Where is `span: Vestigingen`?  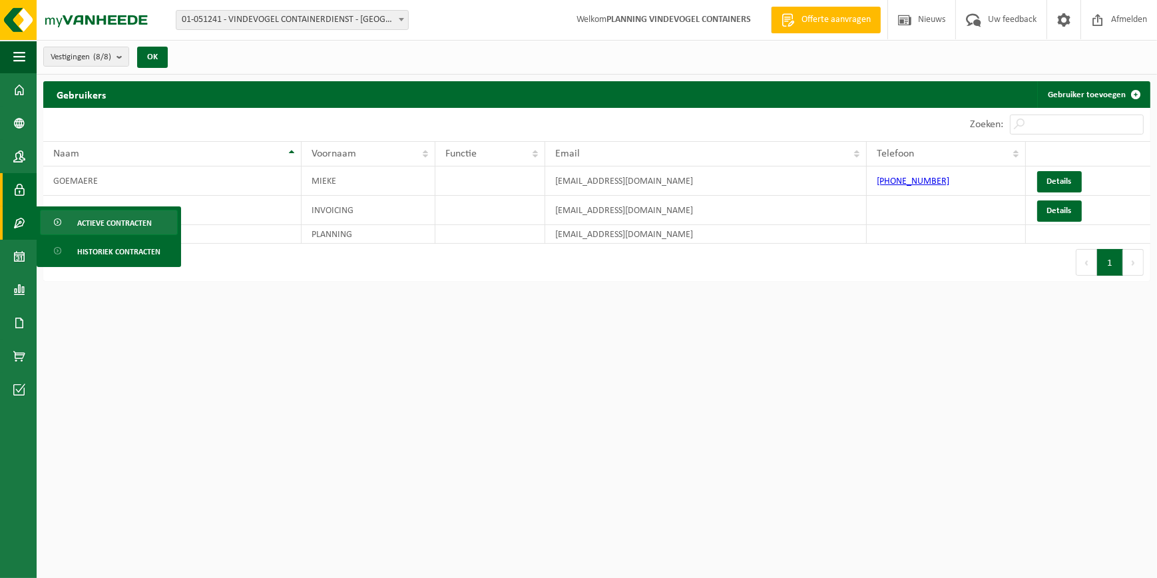 span: Vestigingen is located at coordinates (81, 57).